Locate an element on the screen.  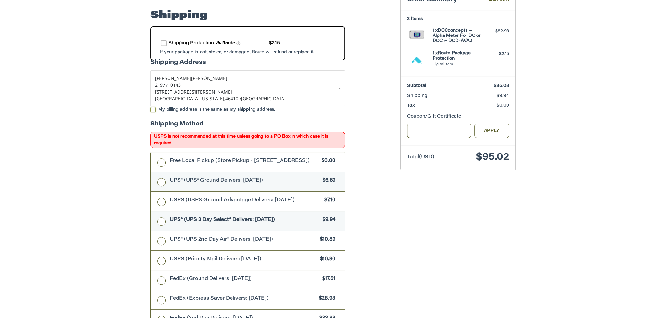
div: $82.93 is located at coordinates (496, 31).